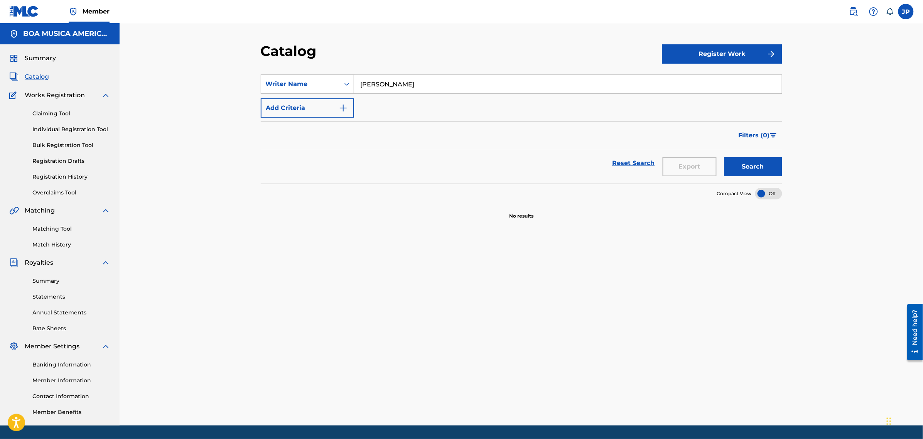 This screenshot has height=439, width=923. Describe the element at coordinates (906, 12) in the screenshot. I see `div: User Menu` at that location.